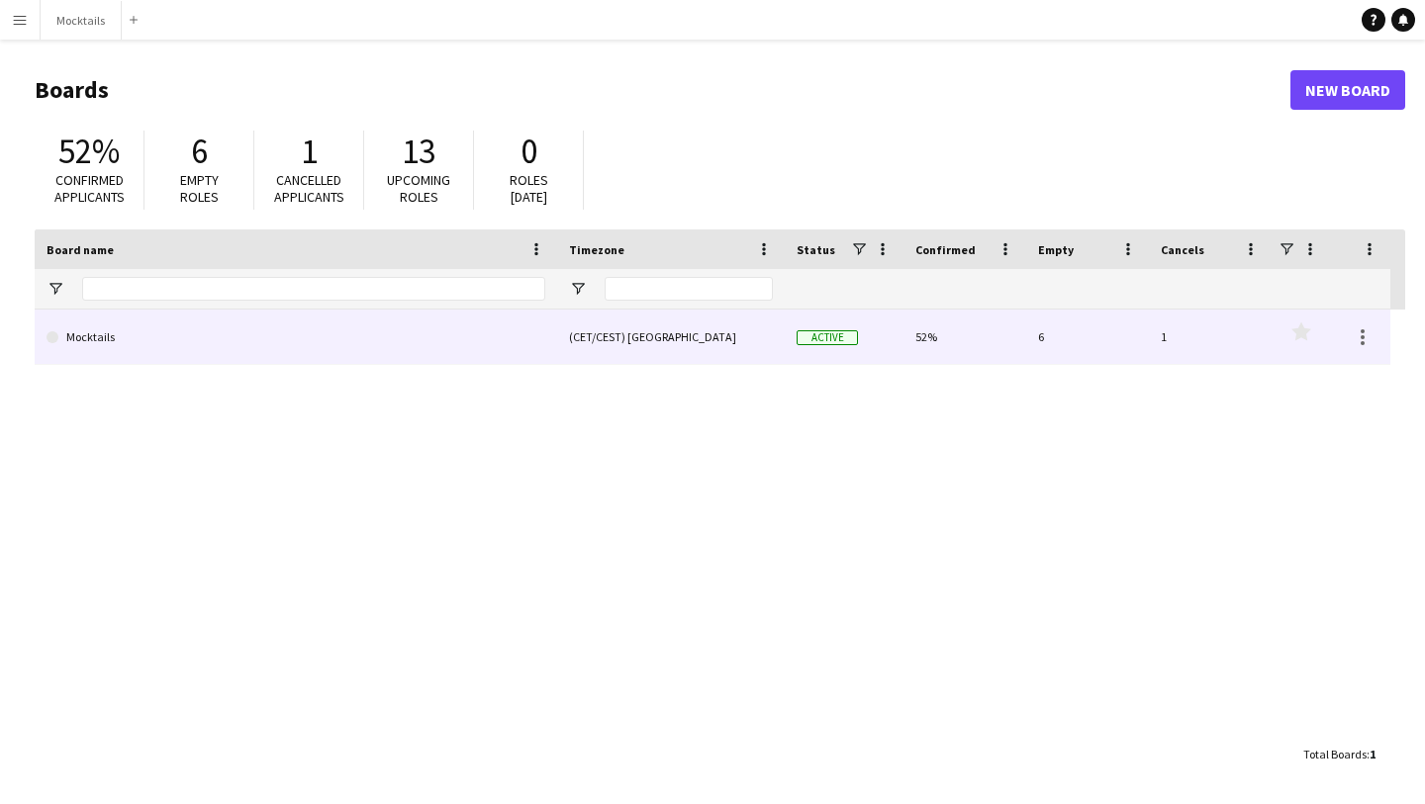  Describe the element at coordinates (1182, 249) in the screenshot. I see `span: Cancels` at that location.